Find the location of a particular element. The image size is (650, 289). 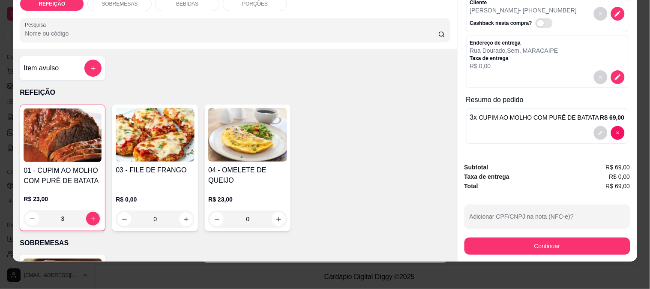

p: PORÇÕES is located at coordinates (255, 4).